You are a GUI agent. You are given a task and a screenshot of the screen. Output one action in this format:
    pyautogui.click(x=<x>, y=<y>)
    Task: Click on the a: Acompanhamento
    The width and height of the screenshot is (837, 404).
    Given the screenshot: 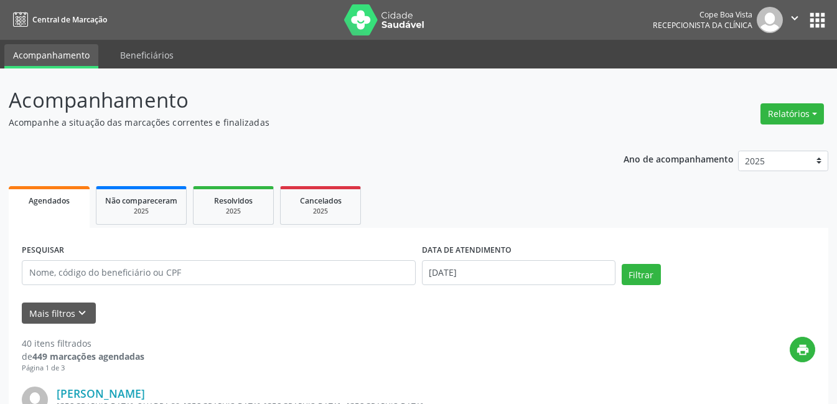 What is the action you would take?
    pyautogui.click(x=51, y=56)
    